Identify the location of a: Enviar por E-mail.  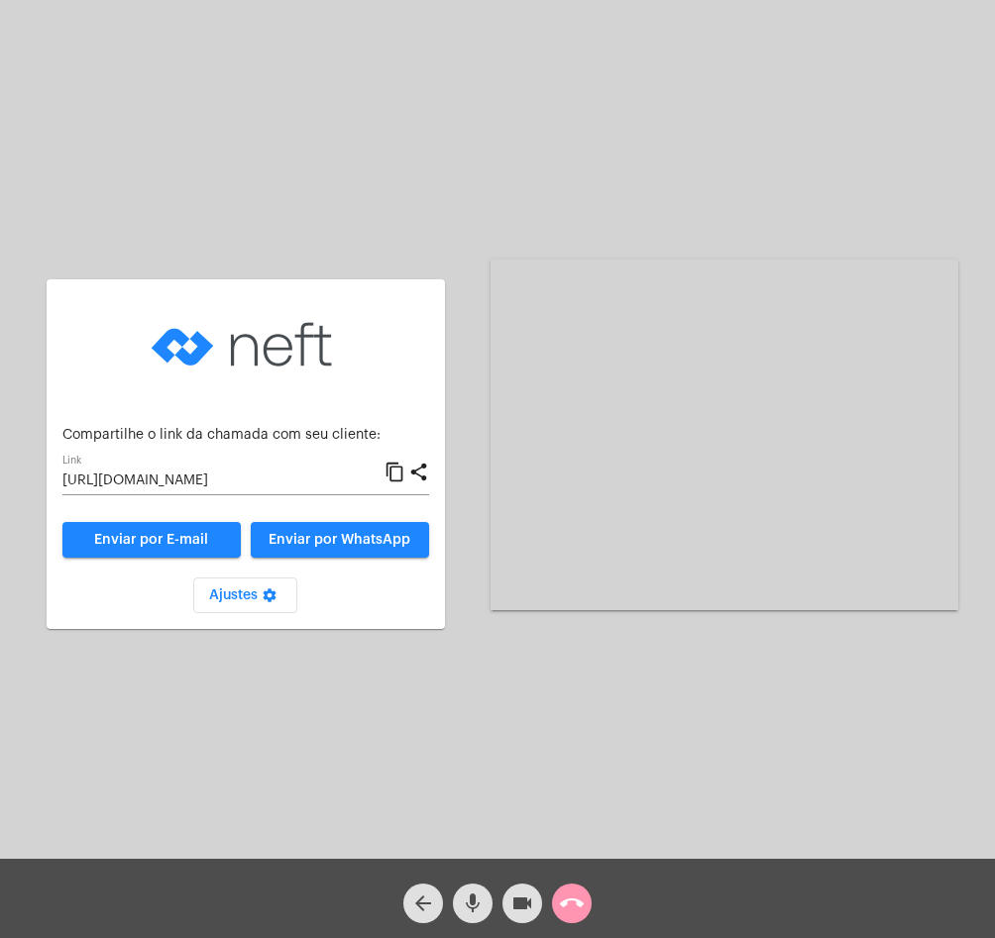
(152, 540).